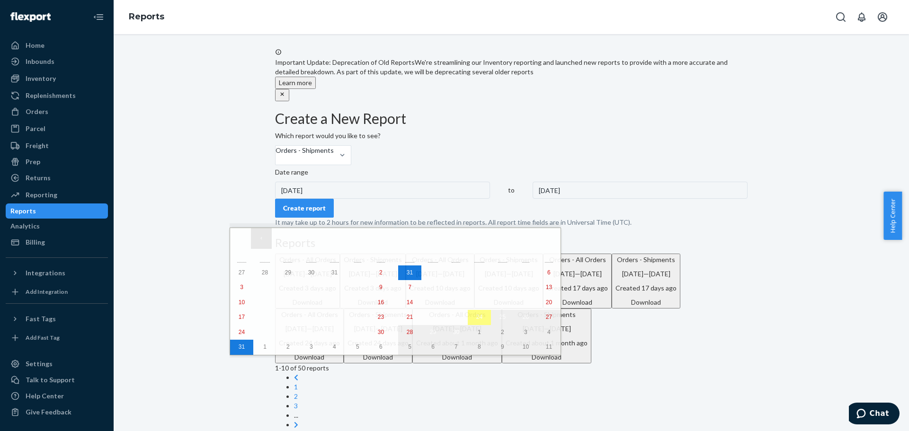  What do you see at coordinates (549, 332) in the screenshot?
I see `abbr: October 4, 2025` at bounding box center [549, 332].